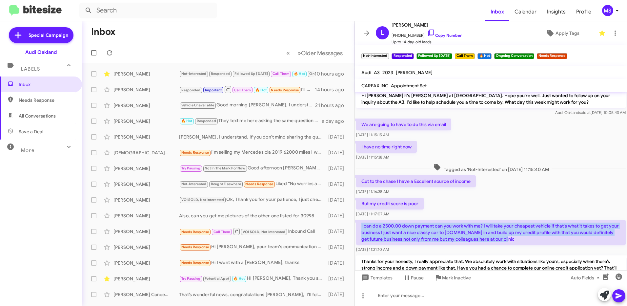 The width and height of the screenshot is (627, 306). Describe the element at coordinates (252, 231) in the screenshot. I see `div: Inbound Call` at that location.